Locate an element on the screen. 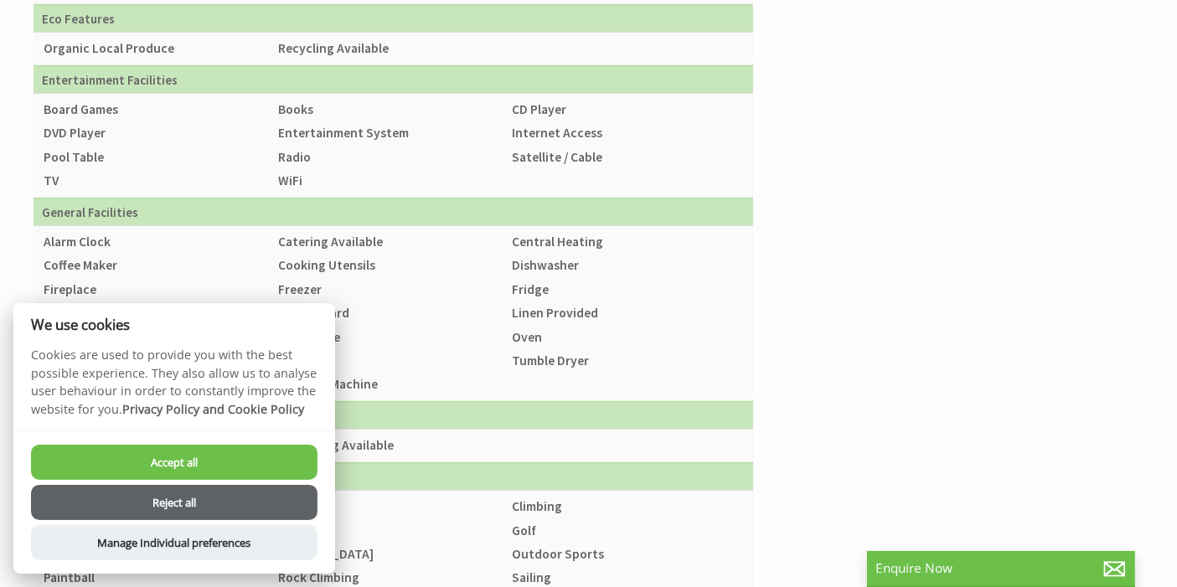 Image resolution: width=1177 pixels, height=587 pixels. th: Eco Features is located at coordinates (393, 18).